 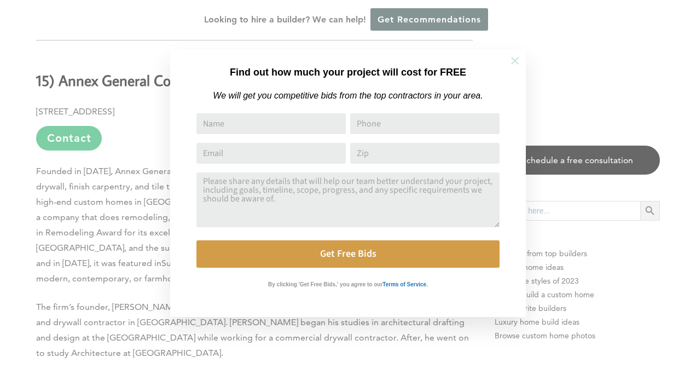 I want to click on em: We will get you competitive bids from the top contractors in your area., so click(x=348, y=95).